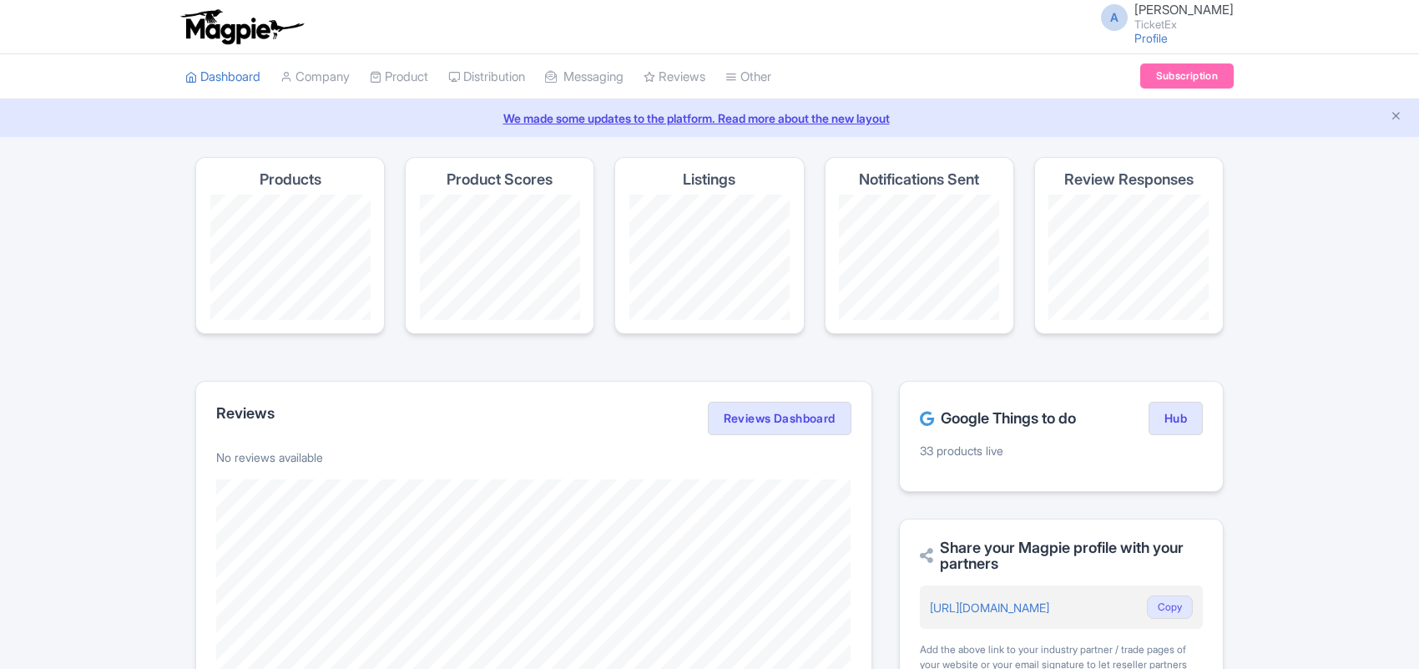 Image resolution: width=1419 pixels, height=669 pixels. What do you see at coordinates (223, 77) in the screenshot?
I see `a: Dashboard` at bounding box center [223, 77].